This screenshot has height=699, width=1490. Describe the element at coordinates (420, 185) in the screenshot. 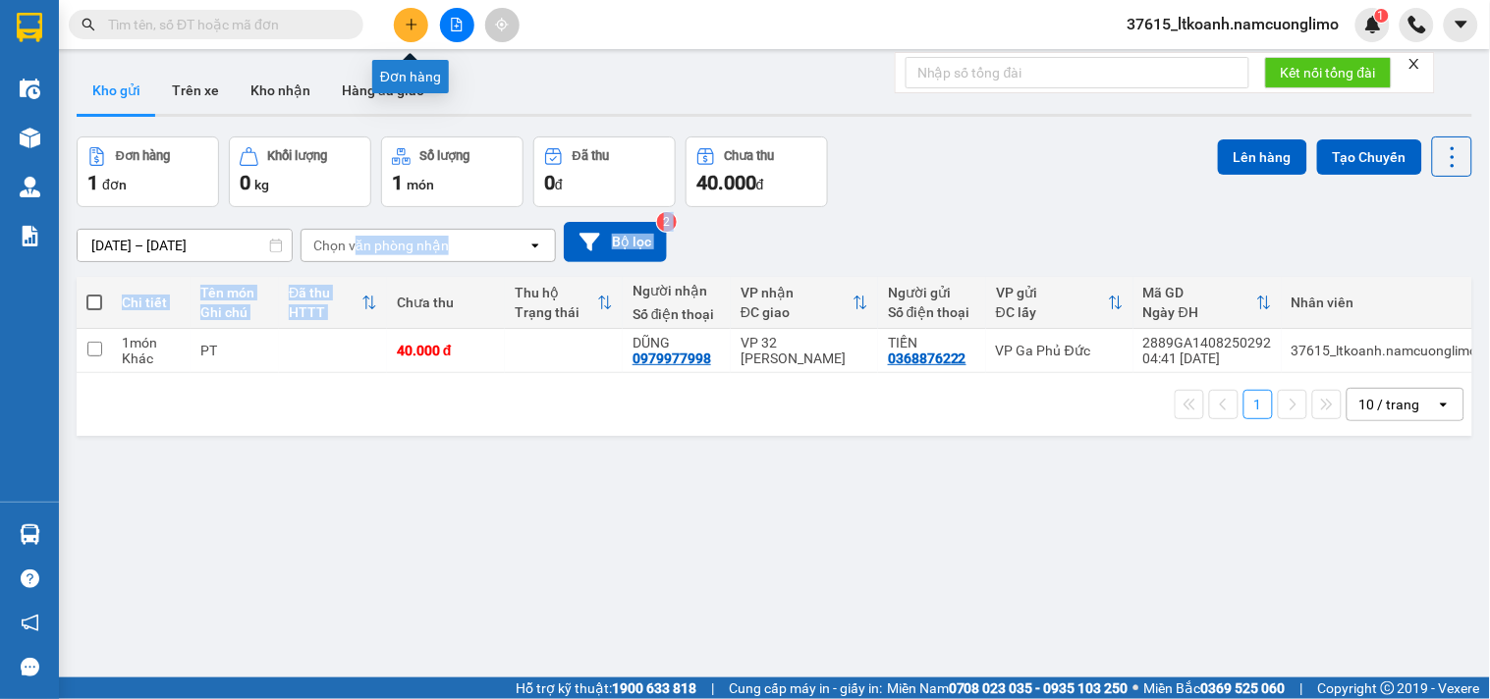

I see `span: món` at that location.